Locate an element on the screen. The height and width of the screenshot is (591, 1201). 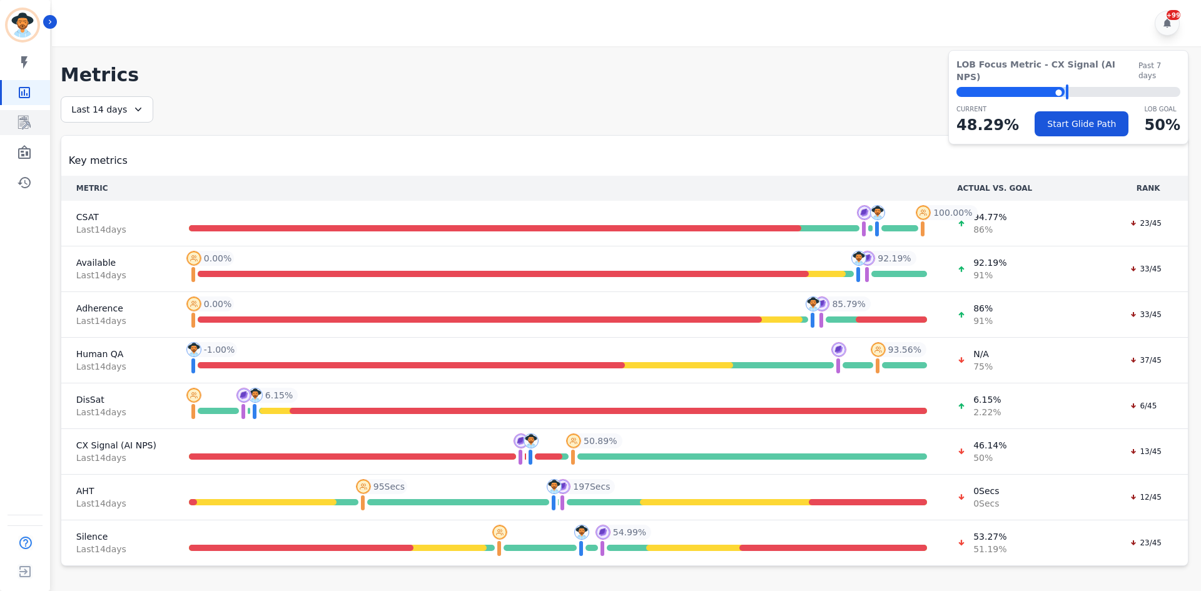
span: 51.19 % is located at coordinates (990, 549).